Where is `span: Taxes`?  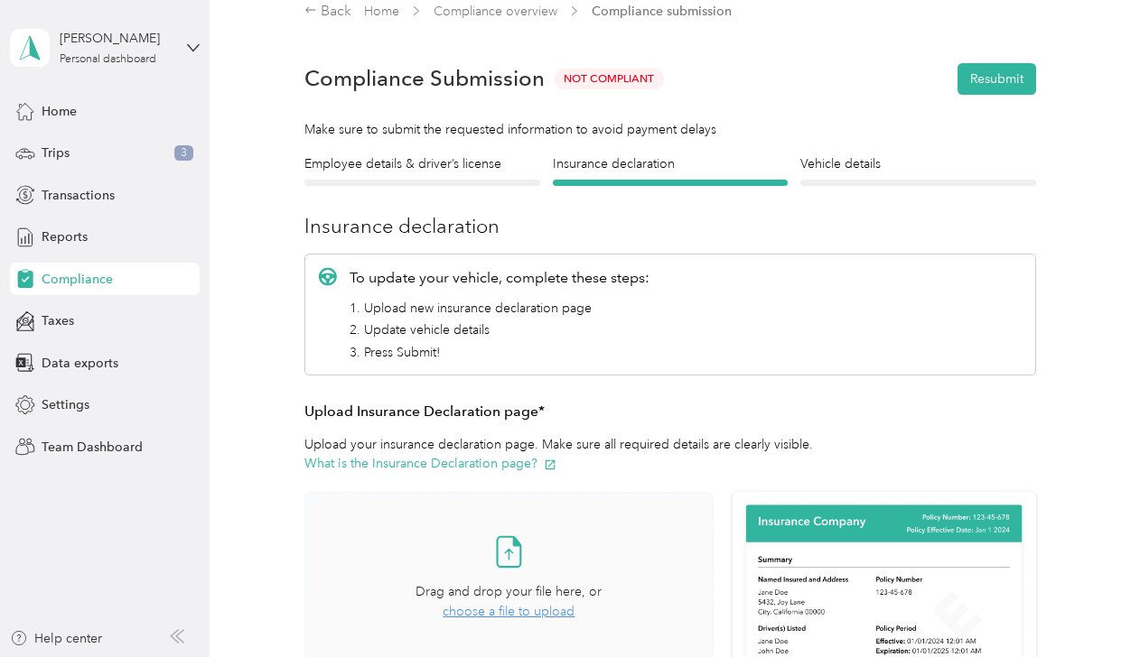
span: Taxes is located at coordinates (58, 321).